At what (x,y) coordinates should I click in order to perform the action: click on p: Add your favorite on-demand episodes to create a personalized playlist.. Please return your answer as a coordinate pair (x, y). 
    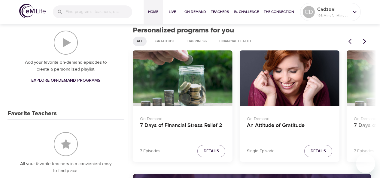
    Looking at the image, I should click on (66, 66).